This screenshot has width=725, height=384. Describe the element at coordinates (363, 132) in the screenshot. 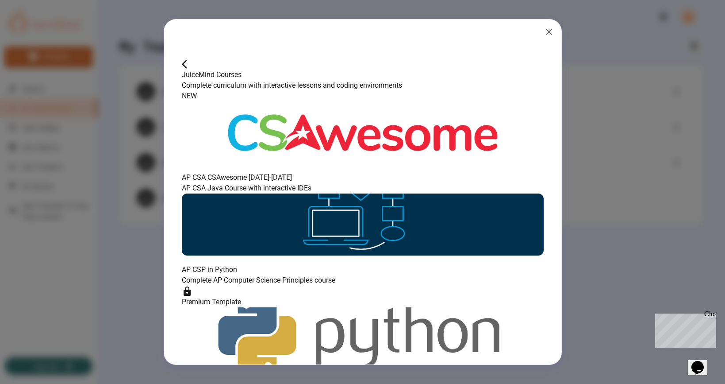

I see `img: AP CSA CSAwesome 2025-2026` at that location.